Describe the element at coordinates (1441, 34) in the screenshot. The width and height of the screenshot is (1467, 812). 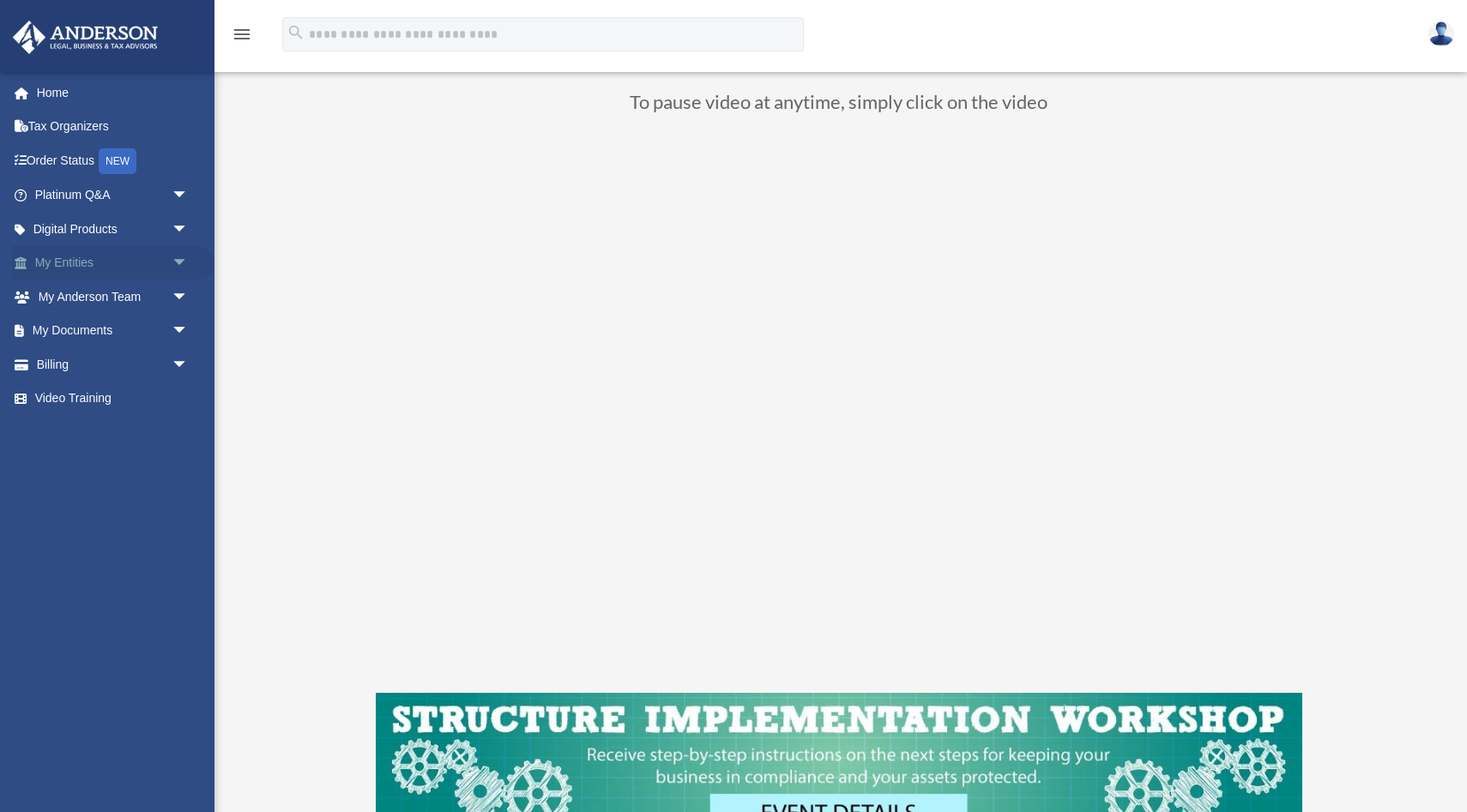
I see `img: User Pic` at that location.